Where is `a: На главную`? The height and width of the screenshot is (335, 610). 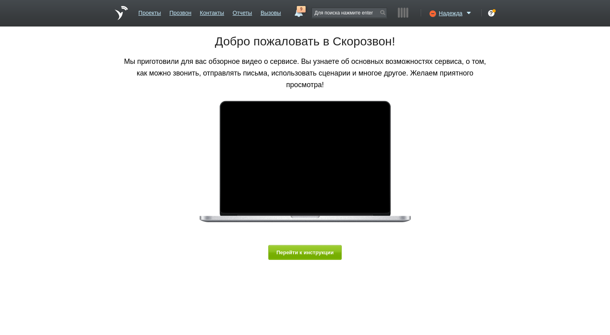
a: На главную is located at coordinates (121, 13).